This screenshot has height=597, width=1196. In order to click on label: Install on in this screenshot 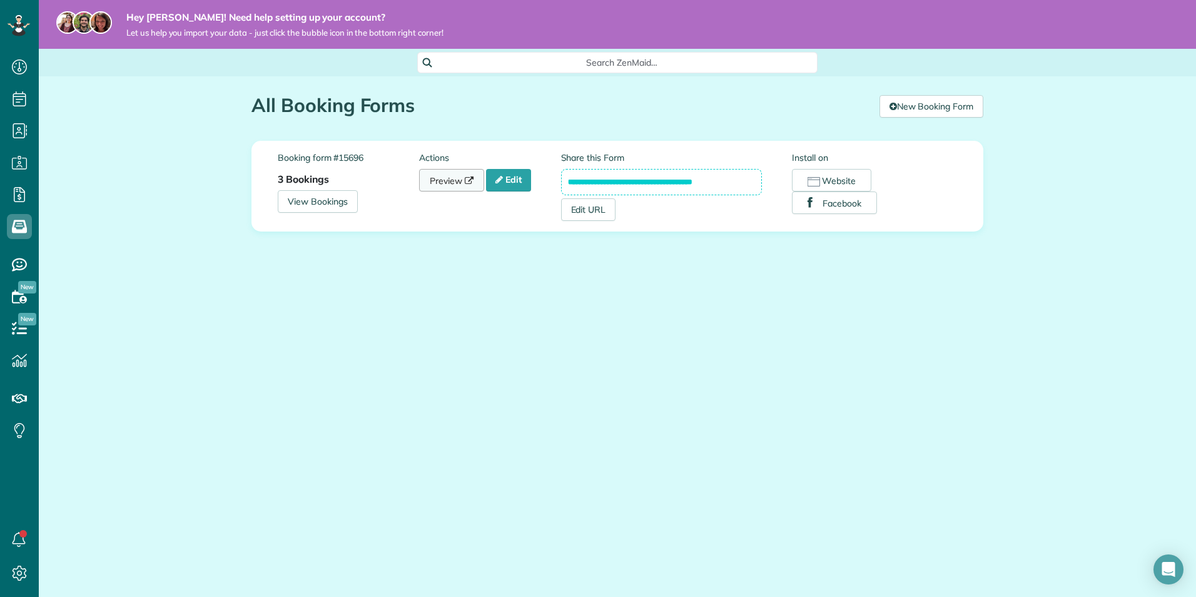, I will do `click(875, 158)`.